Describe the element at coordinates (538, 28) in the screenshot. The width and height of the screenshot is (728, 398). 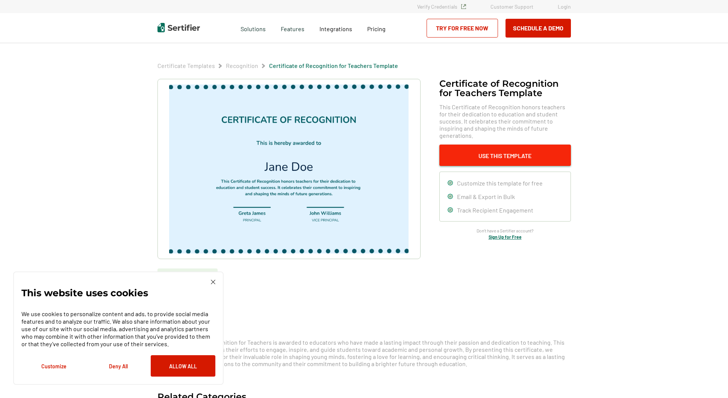
I see `button: Schedule a Demo` at that location.